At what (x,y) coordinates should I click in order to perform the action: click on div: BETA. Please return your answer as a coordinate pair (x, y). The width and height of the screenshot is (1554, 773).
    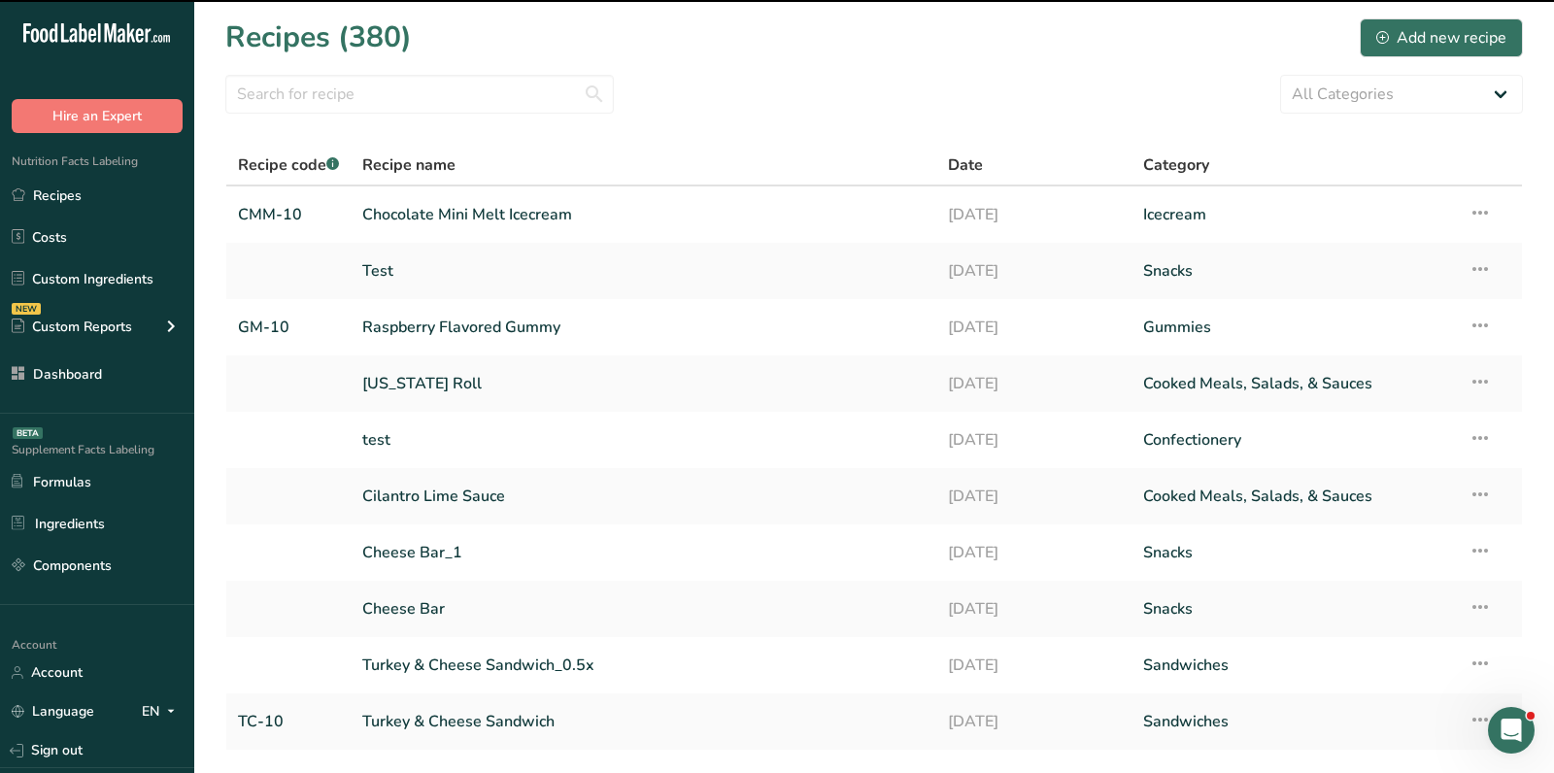
    Looking at the image, I should click on (27, 433).